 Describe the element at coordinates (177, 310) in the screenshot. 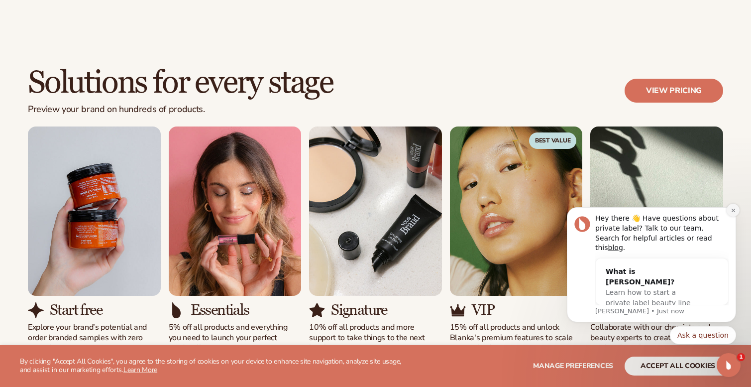

I see `img: Shopify Image 5` at that location.